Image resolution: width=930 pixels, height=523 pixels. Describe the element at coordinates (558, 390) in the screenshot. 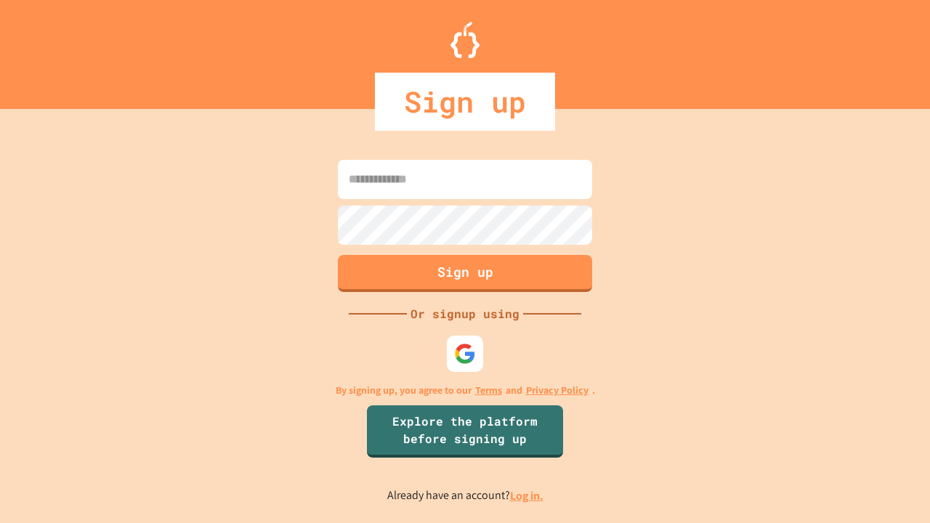

I see `a: Privacy Policy` at that location.